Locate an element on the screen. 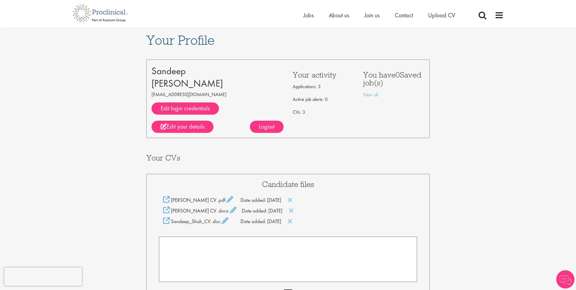 This screenshot has height=290, width=576. span: Your Profile is located at coordinates (180, 40).